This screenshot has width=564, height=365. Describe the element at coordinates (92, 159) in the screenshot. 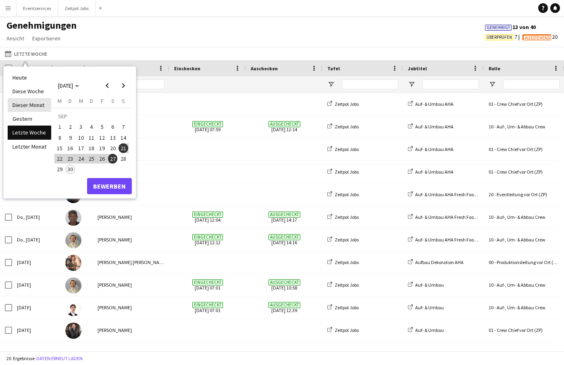

I see `button: 25-09-2025` at that location.